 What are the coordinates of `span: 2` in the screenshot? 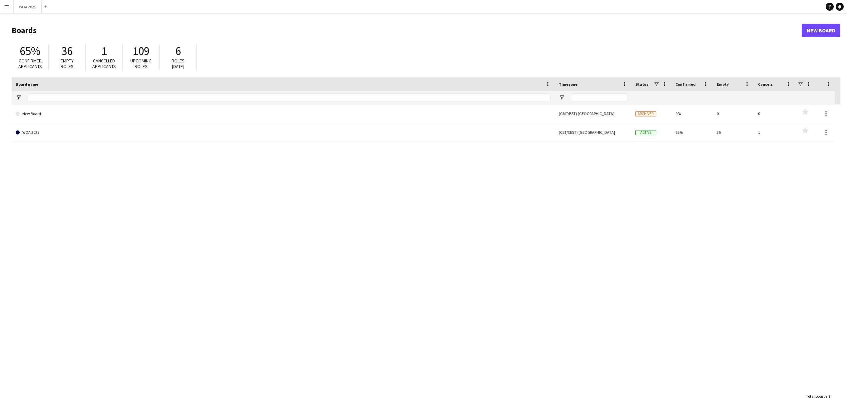 It's located at (830, 396).